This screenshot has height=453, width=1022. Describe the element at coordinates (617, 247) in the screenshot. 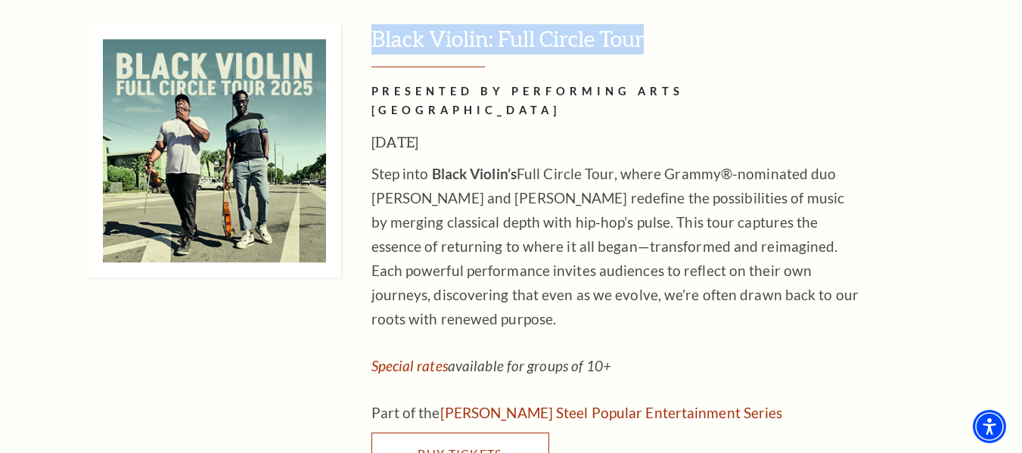

I see `p: Step into` at that location.